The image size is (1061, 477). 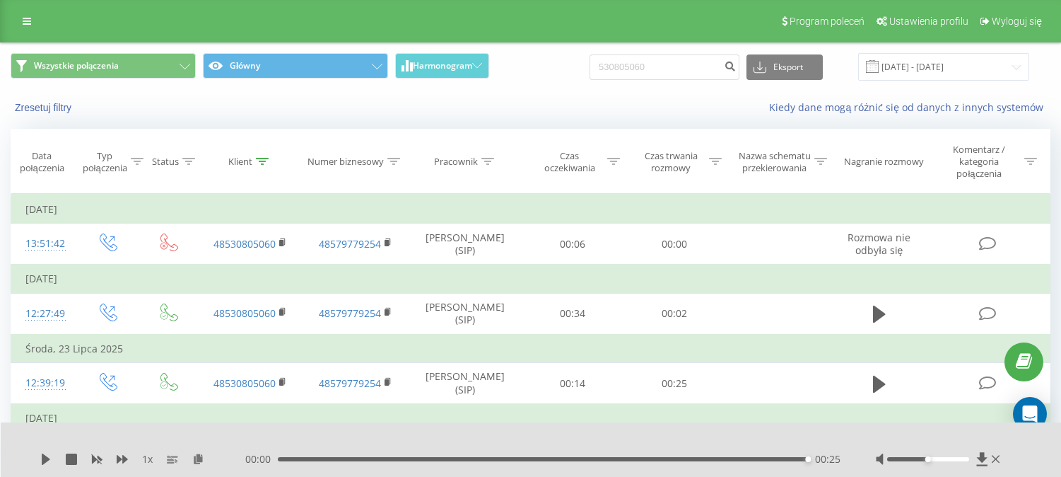 What do you see at coordinates (785, 67) in the screenshot?
I see `button: Eksport` at bounding box center [785, 67].